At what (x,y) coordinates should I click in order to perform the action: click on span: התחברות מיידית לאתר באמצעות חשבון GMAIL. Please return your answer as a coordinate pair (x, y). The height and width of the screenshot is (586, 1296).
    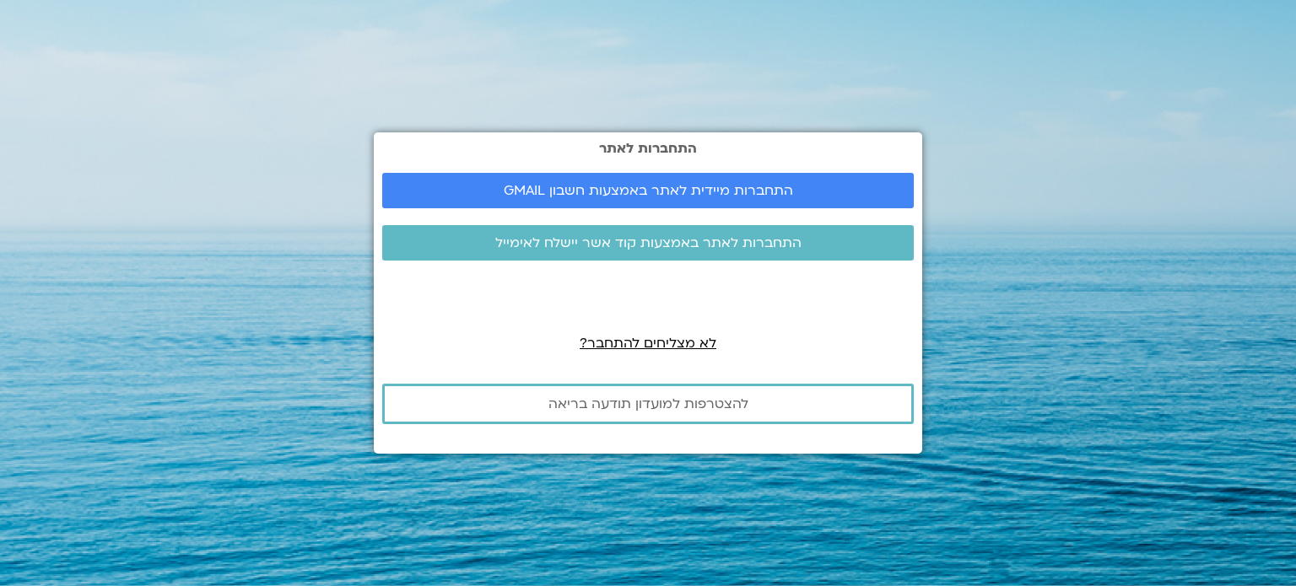
    Looking at the image, I should click on (648, 191).